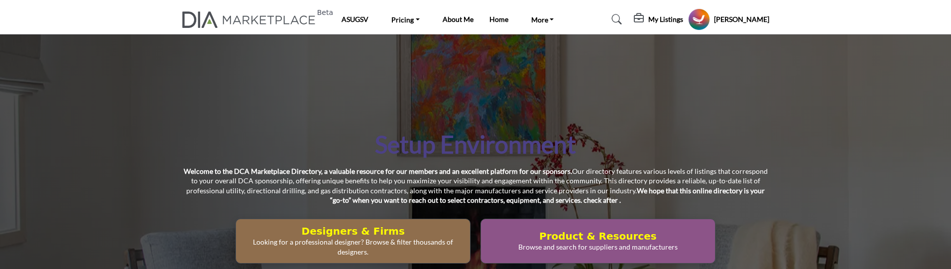 This screenshot has height=269, width=951. I want to click on h6: Beta, so click(325, 12).